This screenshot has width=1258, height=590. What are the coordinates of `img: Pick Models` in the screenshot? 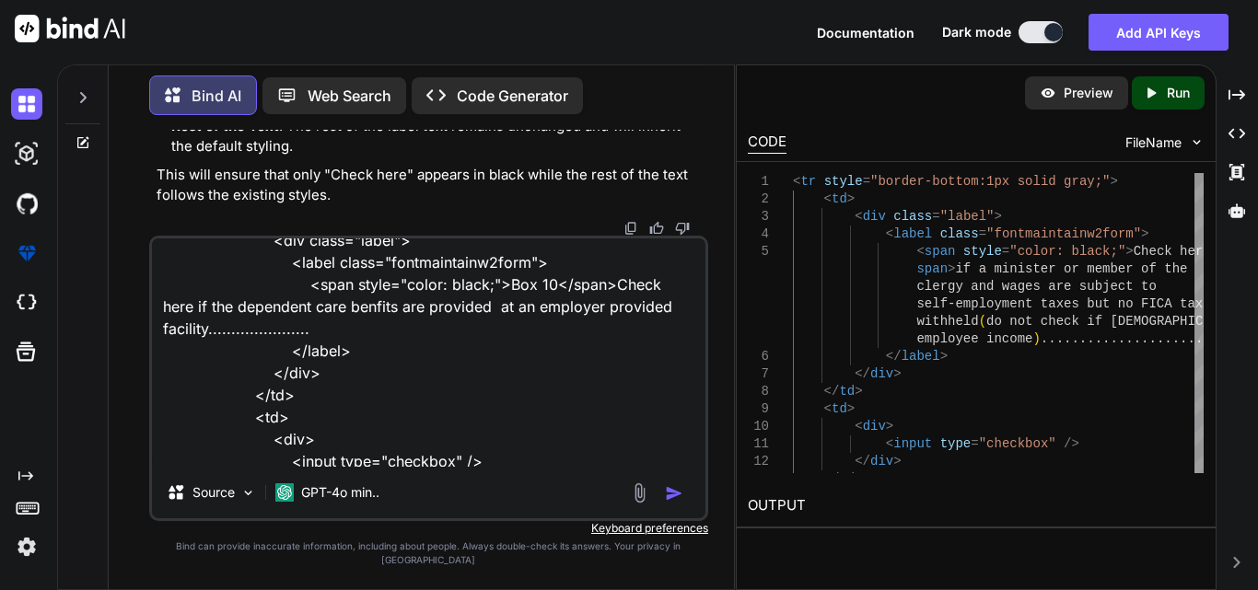 It's located at (248, 493).